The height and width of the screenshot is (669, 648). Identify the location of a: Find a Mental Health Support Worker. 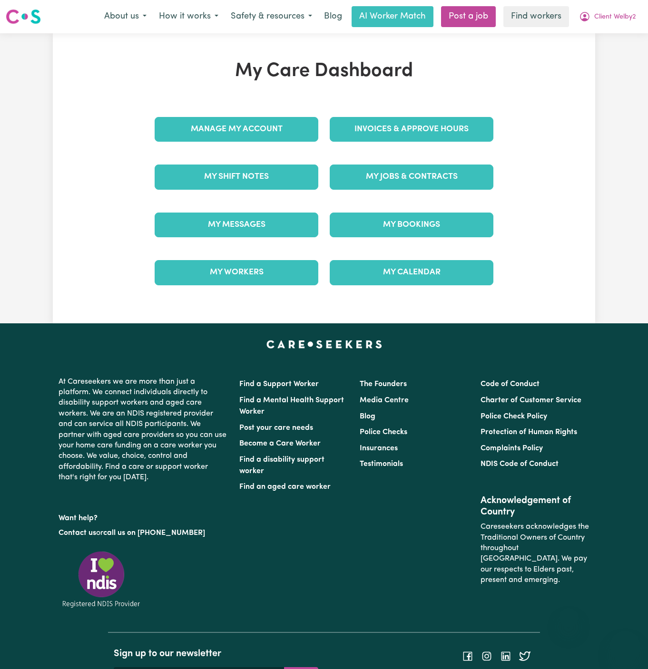
(292, 406).